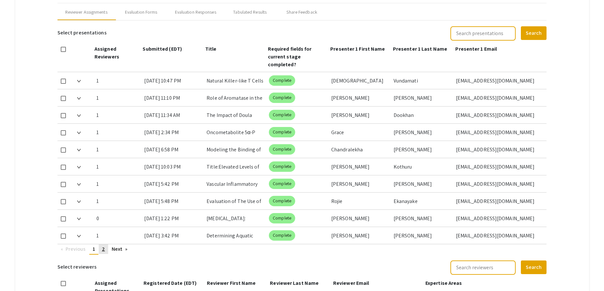 The height and width of the screenshot is (291, 604). I want to click on span: Presenter 1 Email, so click(476, 49).